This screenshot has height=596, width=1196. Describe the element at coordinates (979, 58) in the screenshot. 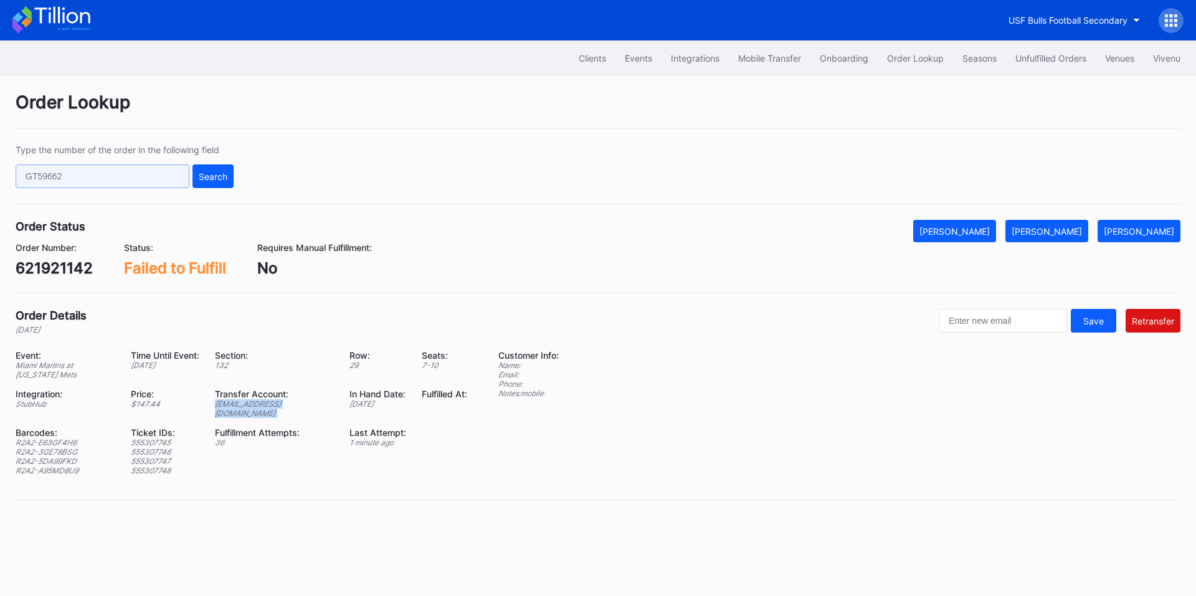

I see `button: Seasons` at that location.